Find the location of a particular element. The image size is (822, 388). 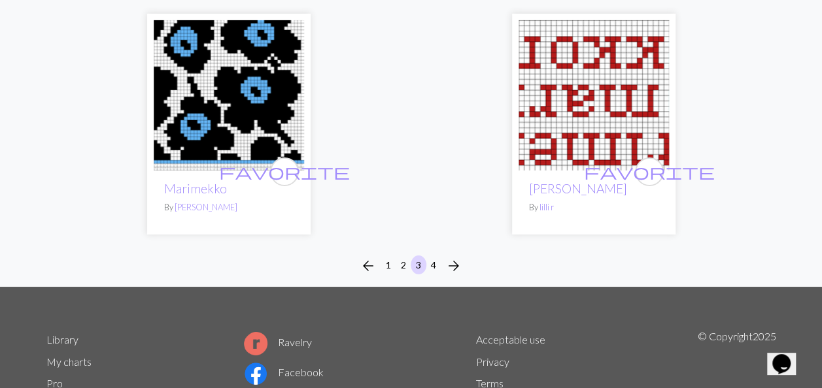

a: lilli r is located at coordinates (547, 207).